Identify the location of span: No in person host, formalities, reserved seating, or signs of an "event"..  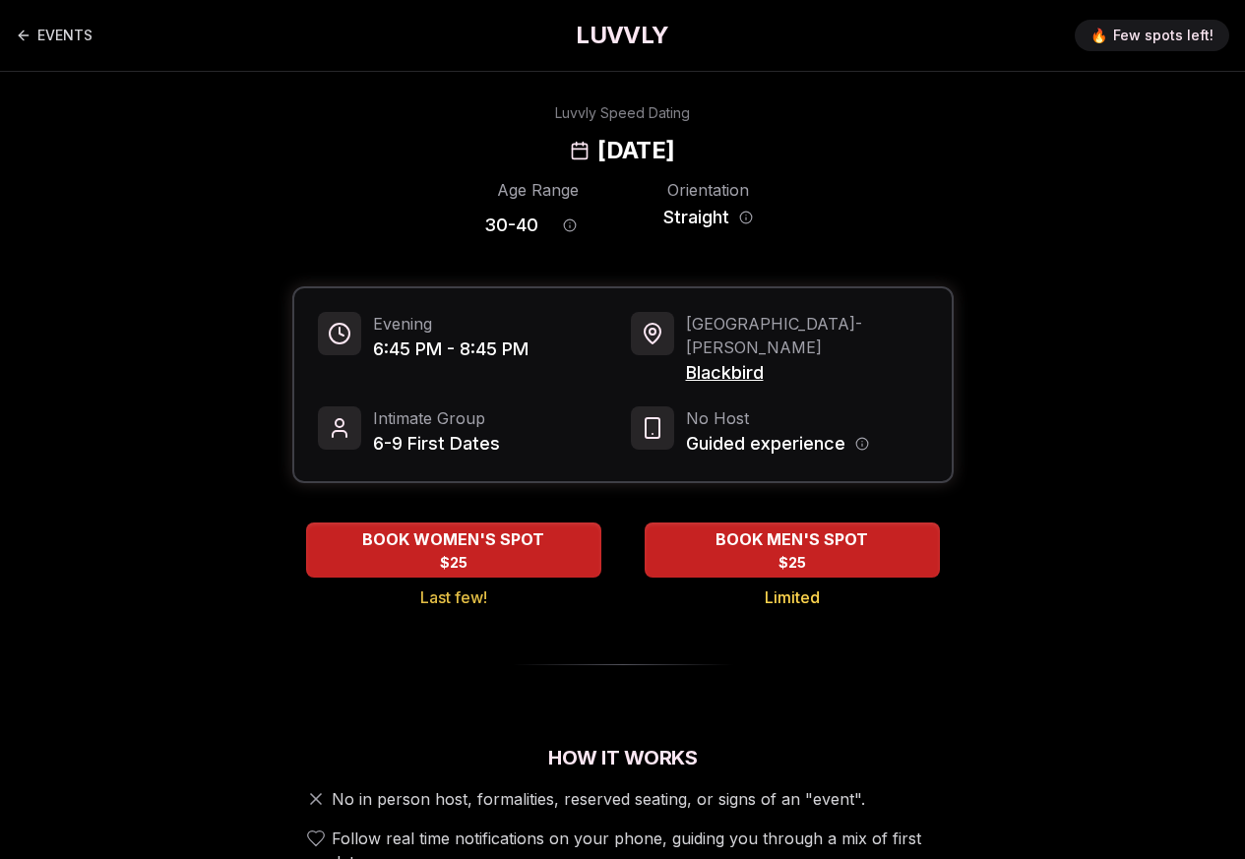
(598, 799).